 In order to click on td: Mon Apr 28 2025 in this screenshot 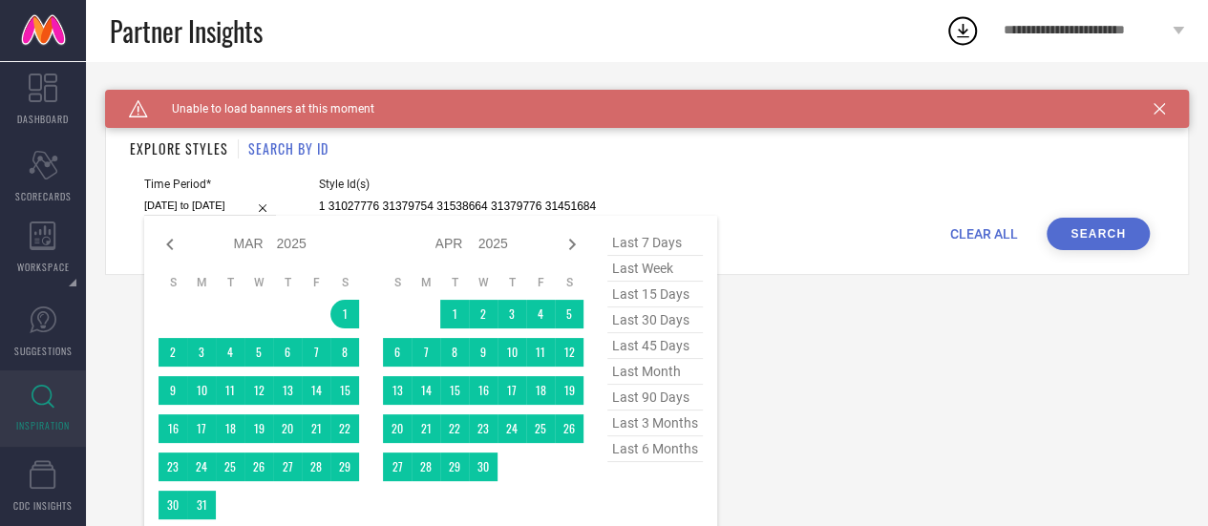, I will do `click(426, 467)`.